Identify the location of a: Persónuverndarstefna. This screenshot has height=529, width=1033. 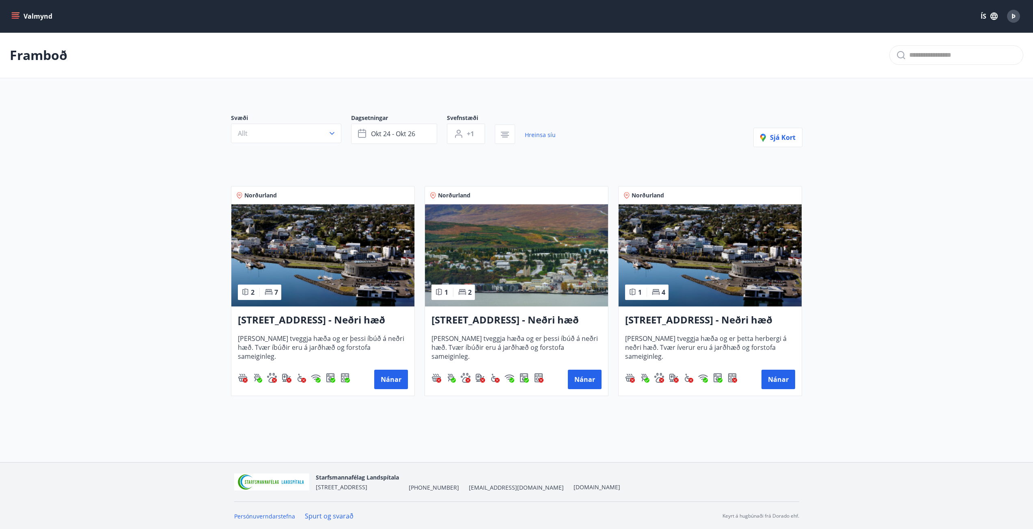
(265, 516).